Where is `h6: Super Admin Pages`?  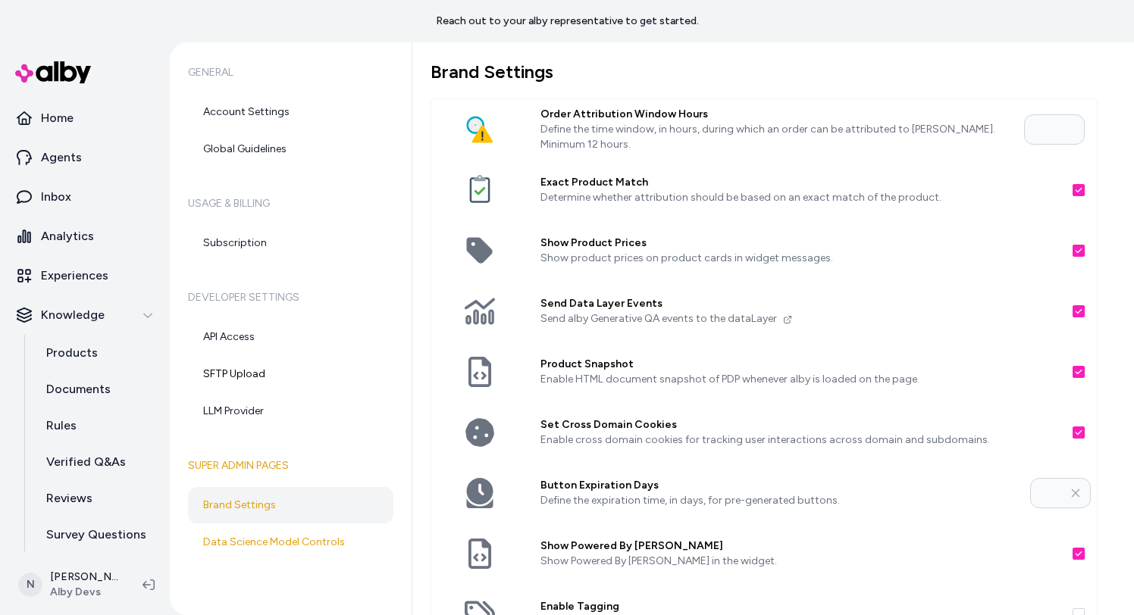 h6: Super Admin Pages is located at coordinates (290, 466).